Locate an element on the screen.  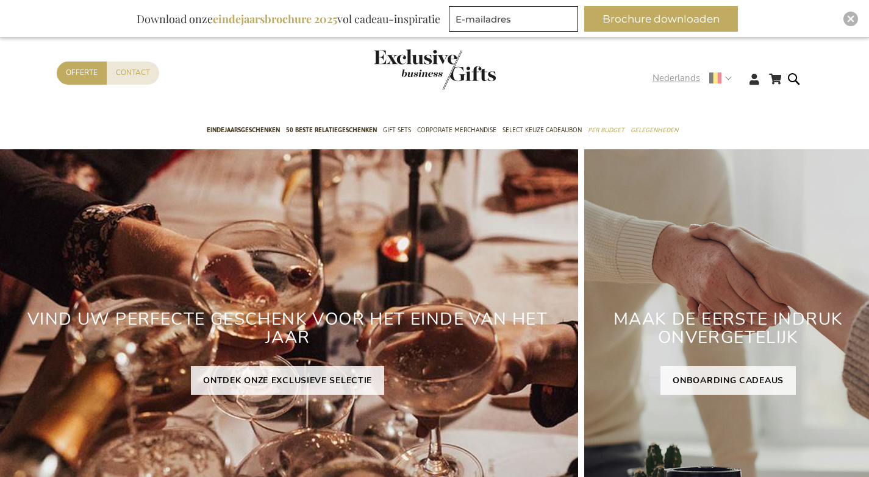
a: ONBOARDING CADEAUS is located at coordinates (728, 381).